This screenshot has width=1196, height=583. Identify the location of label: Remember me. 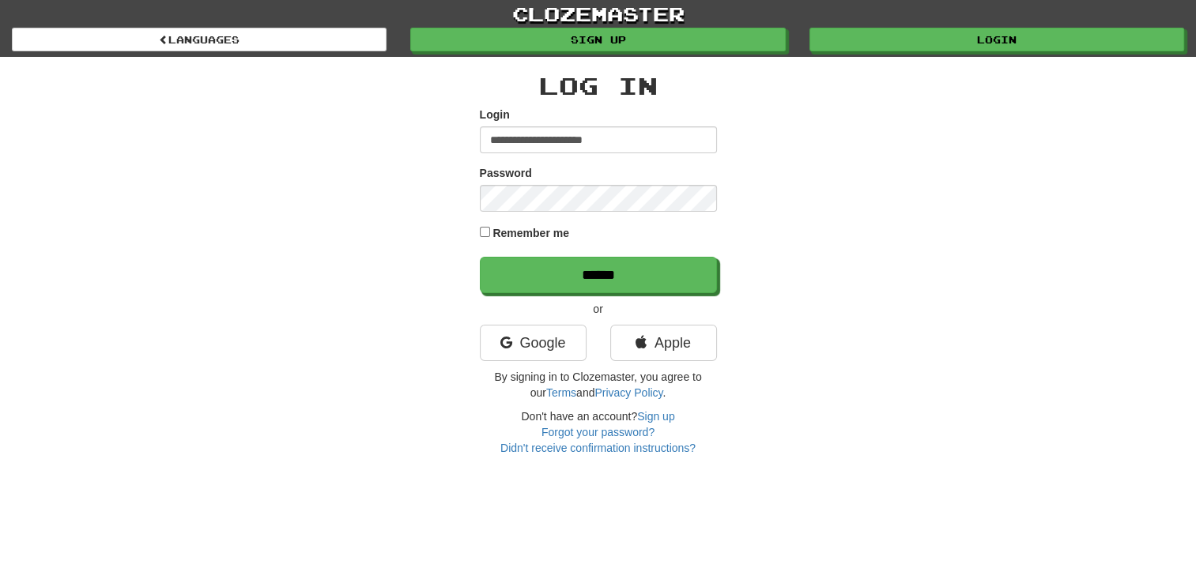
(530, 233).